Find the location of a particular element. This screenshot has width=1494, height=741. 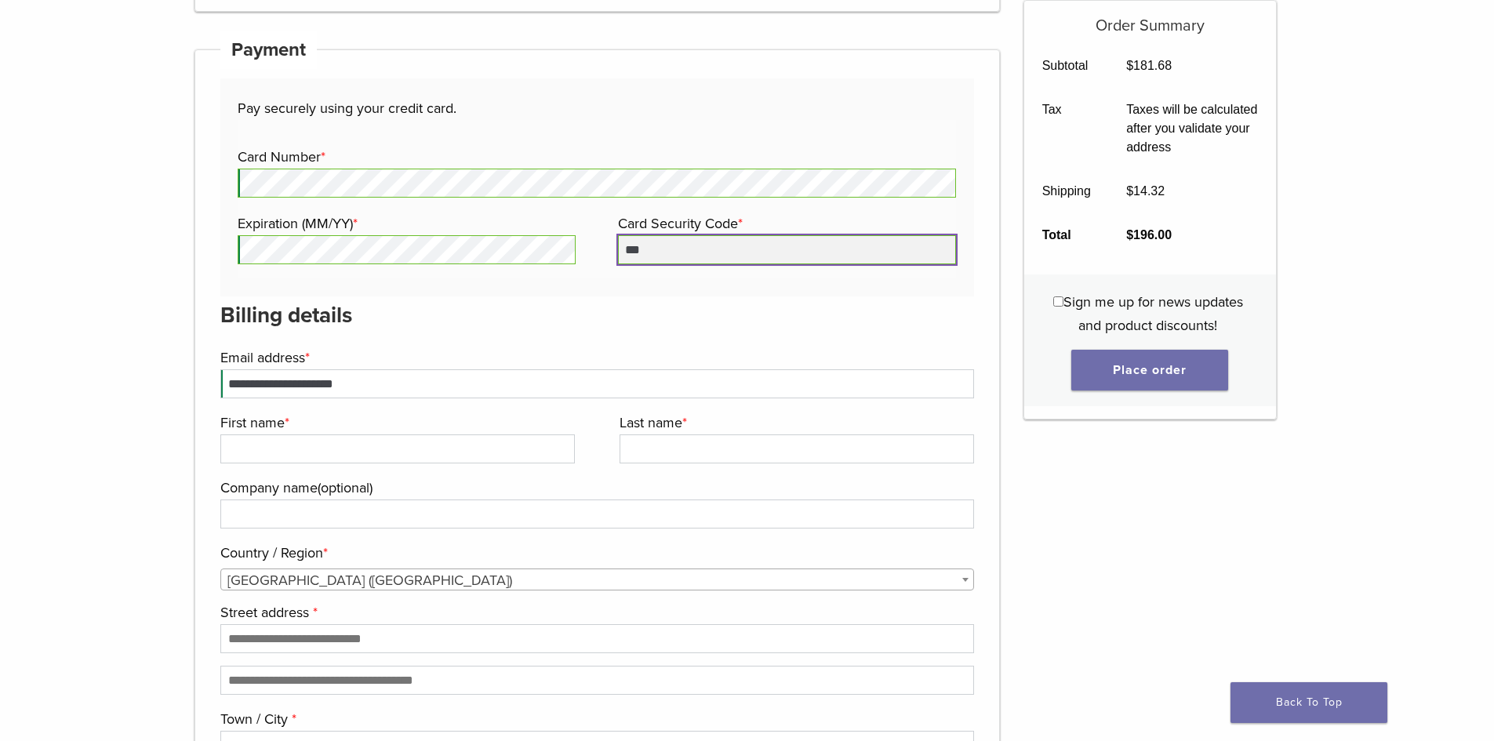

label: Card Security Code is located at coordinates (785, 224).